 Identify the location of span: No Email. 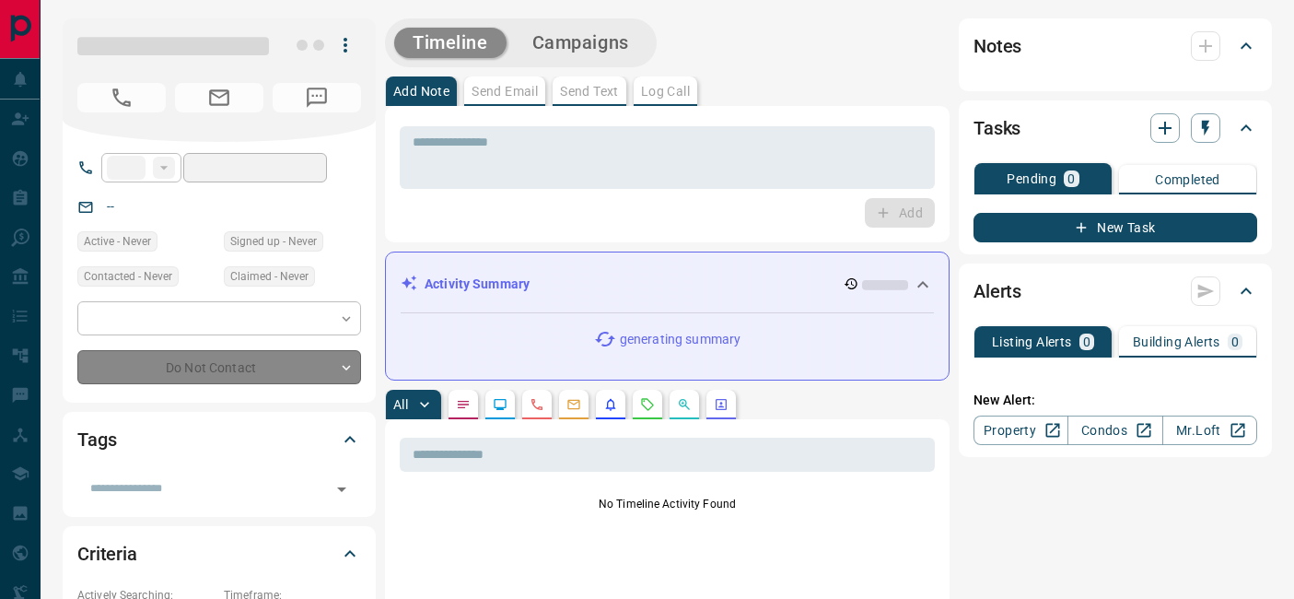
(219, 98).